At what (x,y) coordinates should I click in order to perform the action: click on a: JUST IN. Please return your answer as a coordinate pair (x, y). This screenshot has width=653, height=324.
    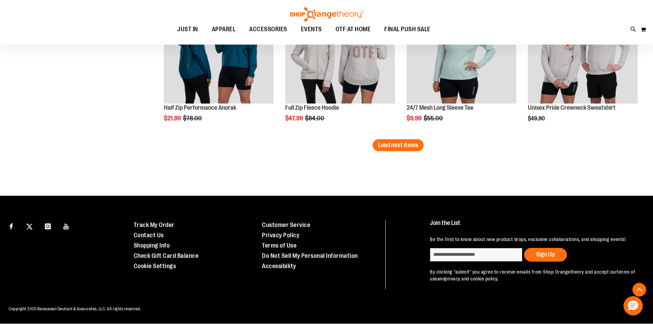
    Looking at the image, I should click on (188, 29).